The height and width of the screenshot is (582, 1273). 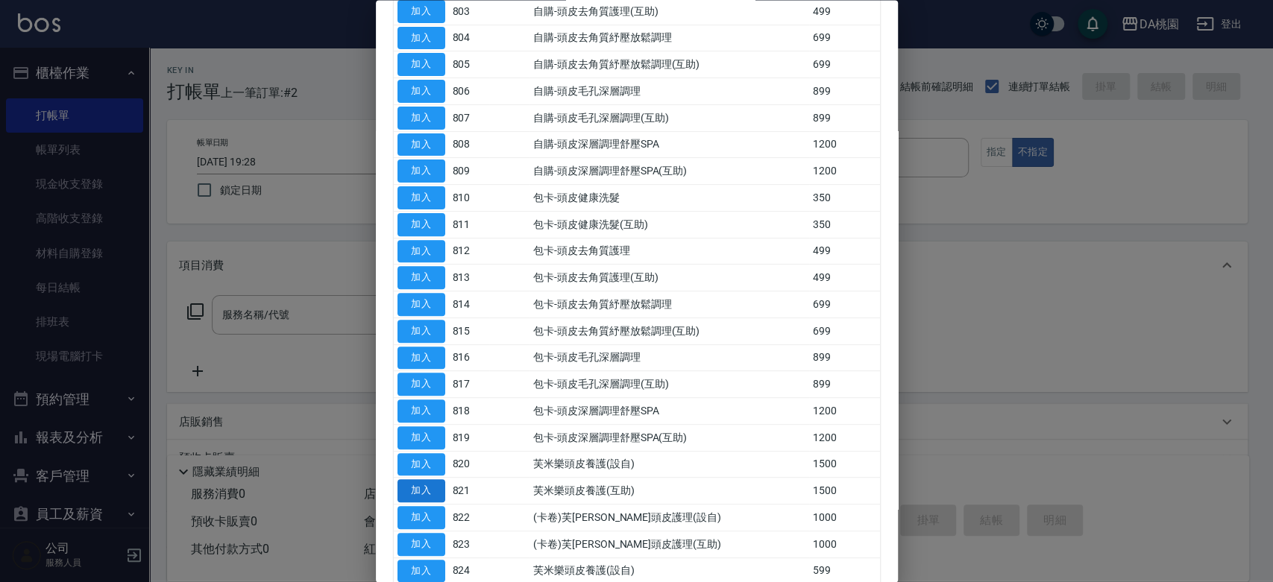 What do you see at coordinates (669, 119) in the screenshot?
I see `td: 自購-頭皮毛孔深層調理(互助)` at bounding box center [669, 119].